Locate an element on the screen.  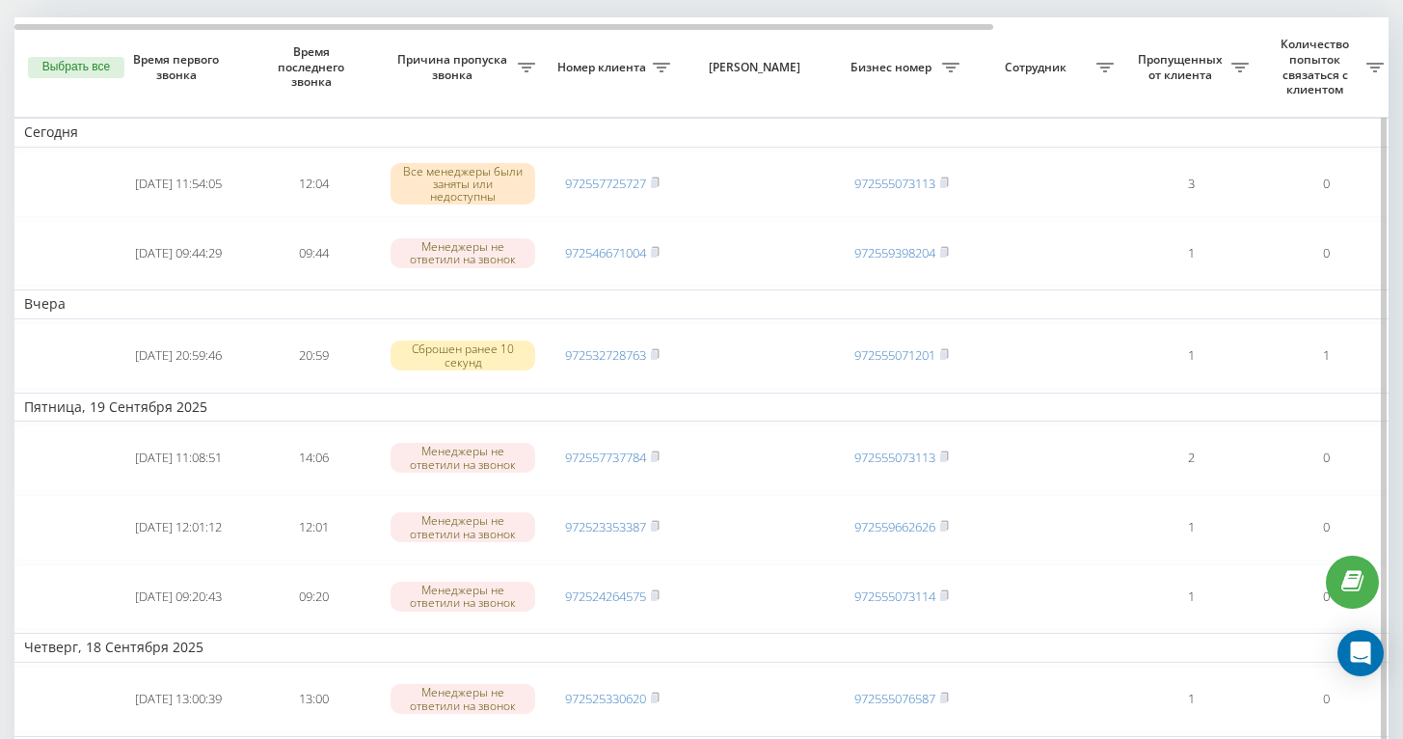
div: Сброшен ранее 10 секунд is located at coordinates (463, 355).